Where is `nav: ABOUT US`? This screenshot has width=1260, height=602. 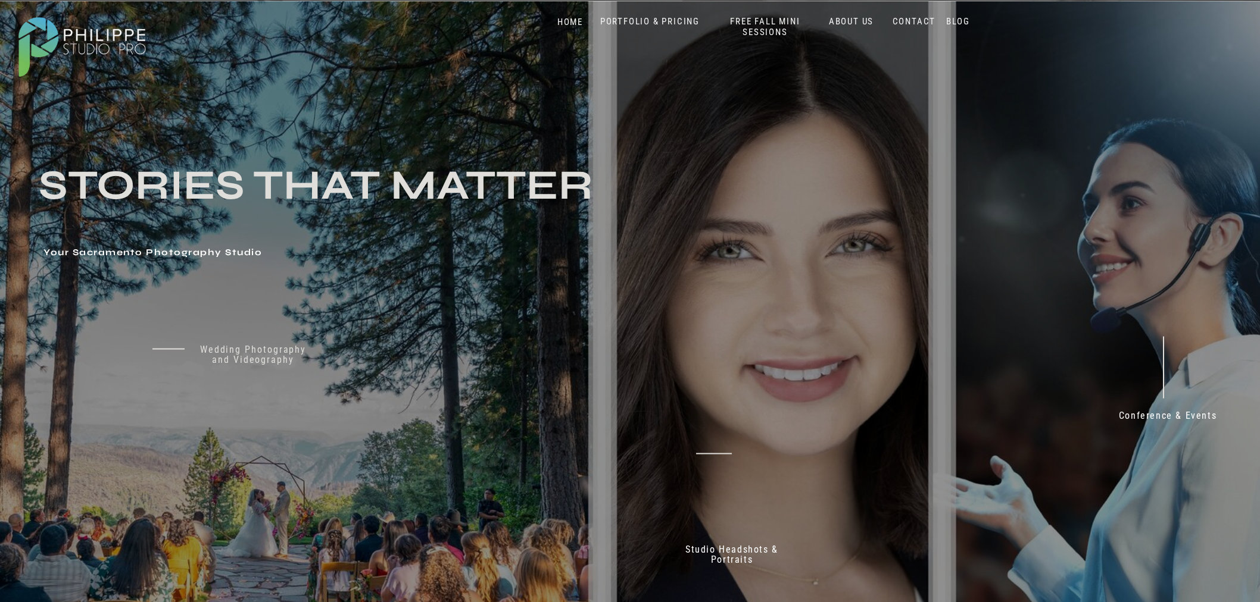 nav: ABOUT US is located at coordinates (851, 21).